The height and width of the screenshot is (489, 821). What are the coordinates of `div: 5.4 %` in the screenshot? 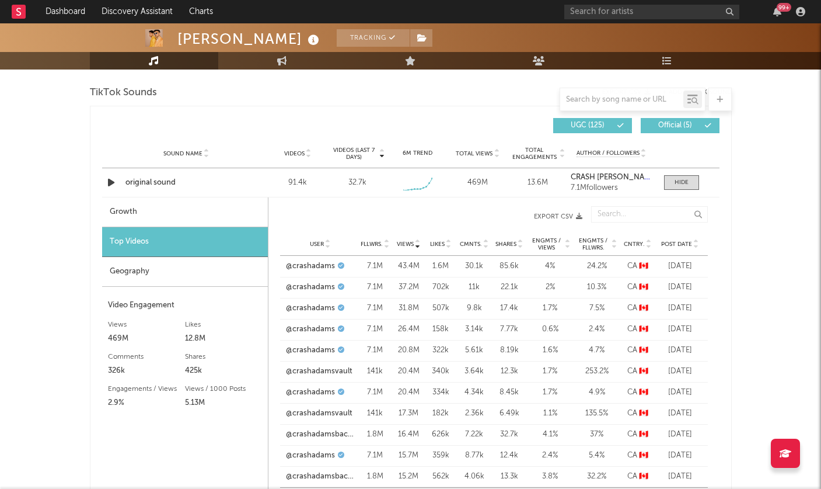 It's located at (597, 455).